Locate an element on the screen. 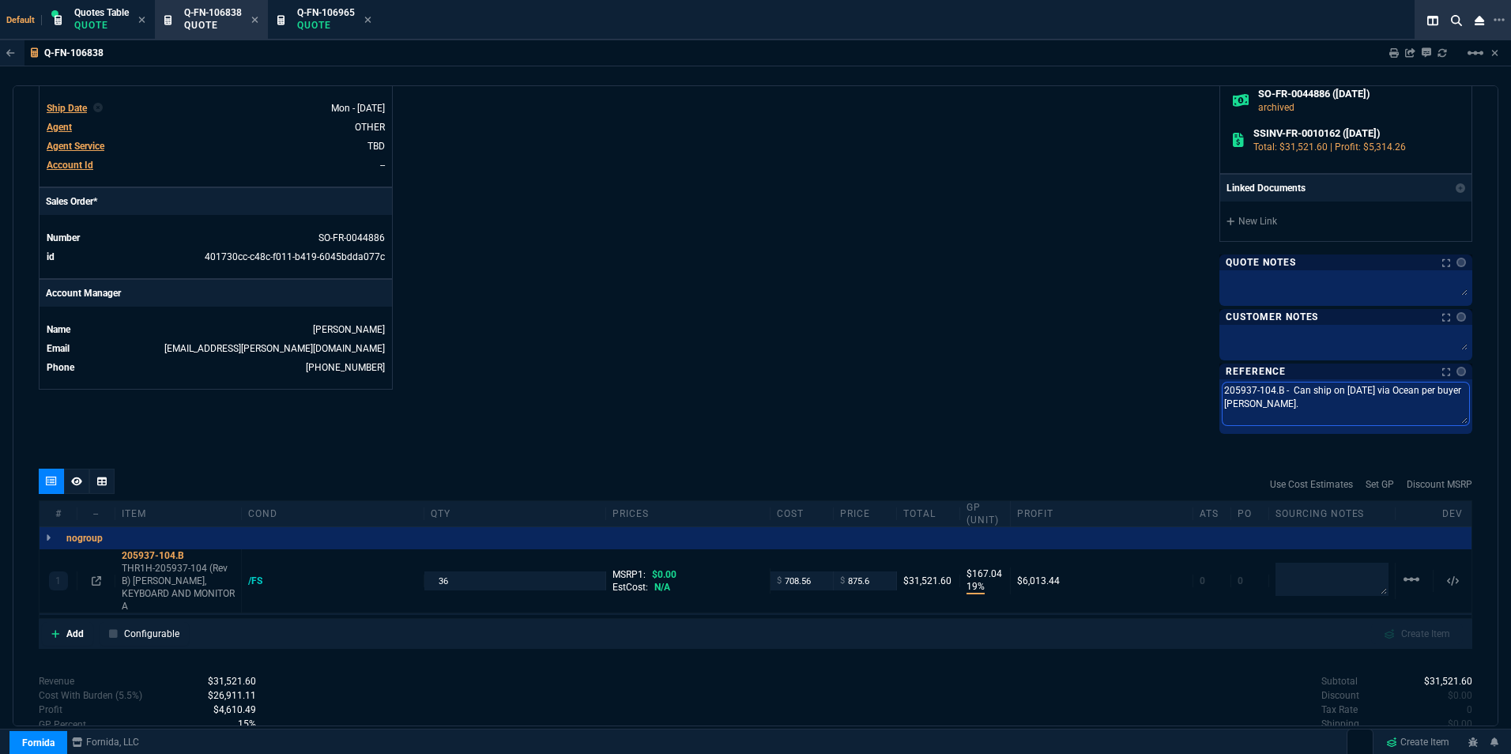 The width and height of the screenshot is (1511, 754). p: Reference is located at coordinates (1256, 372).